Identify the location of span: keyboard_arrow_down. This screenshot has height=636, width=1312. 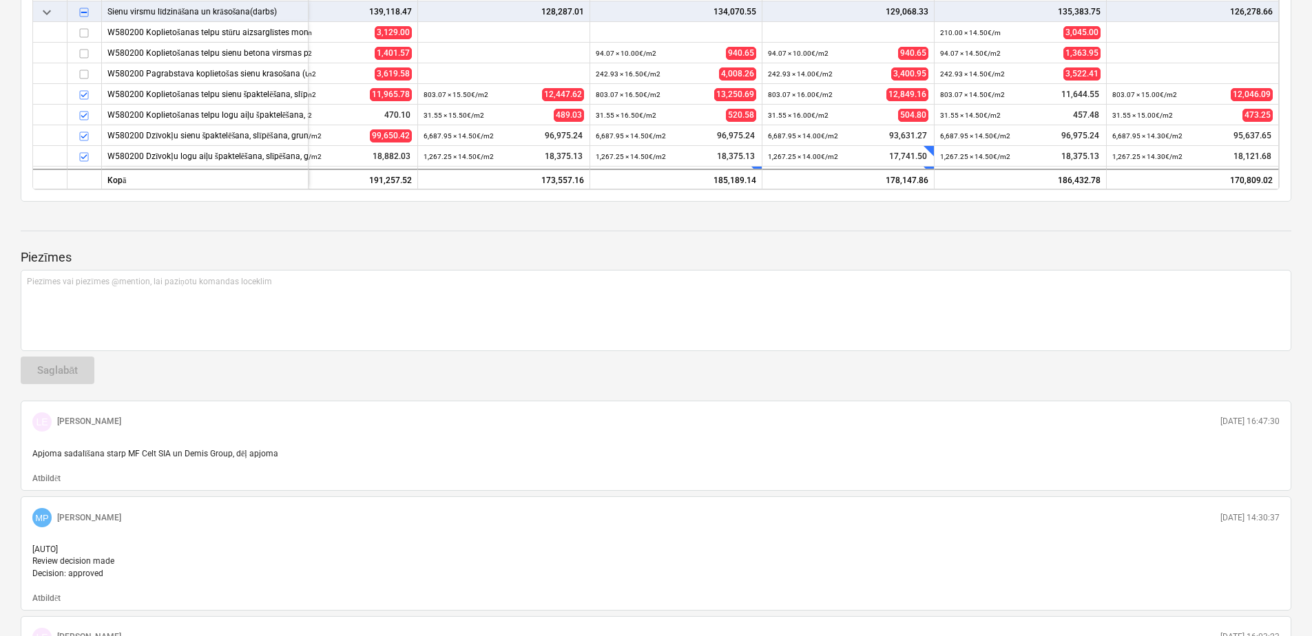
(47, 12).